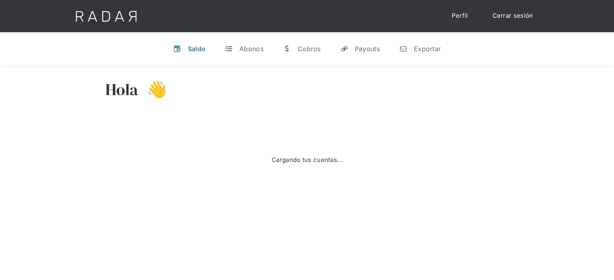 Image resolution: width=614 pixels, height=280 pixels. I want to click on div: n, so click(403, 49).